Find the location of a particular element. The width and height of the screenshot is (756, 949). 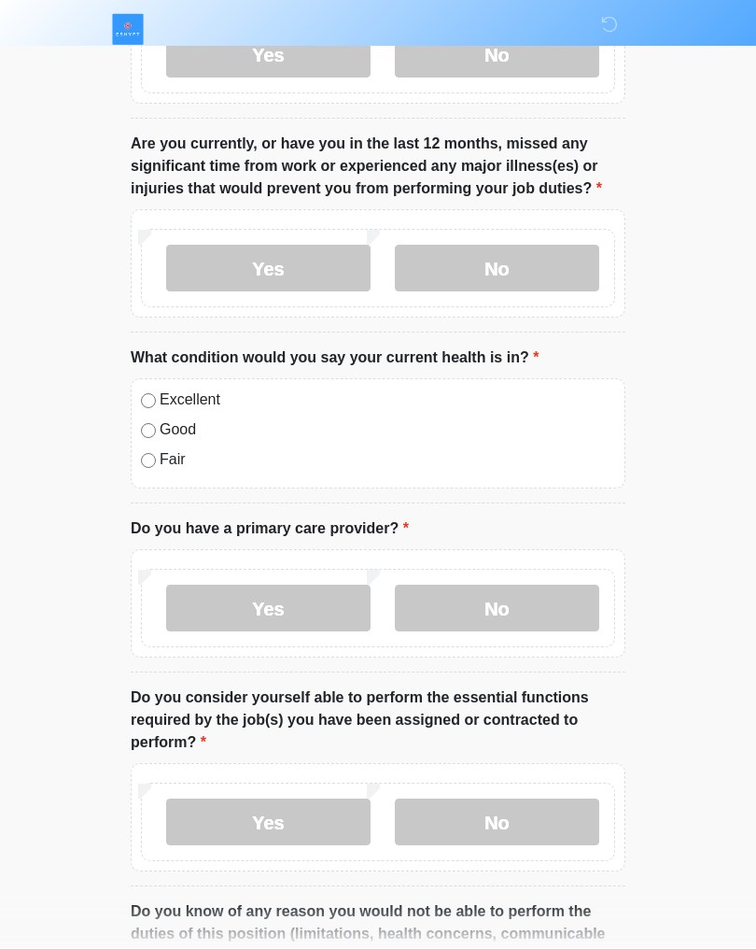

input: Good is located at coordinates (148, 431).